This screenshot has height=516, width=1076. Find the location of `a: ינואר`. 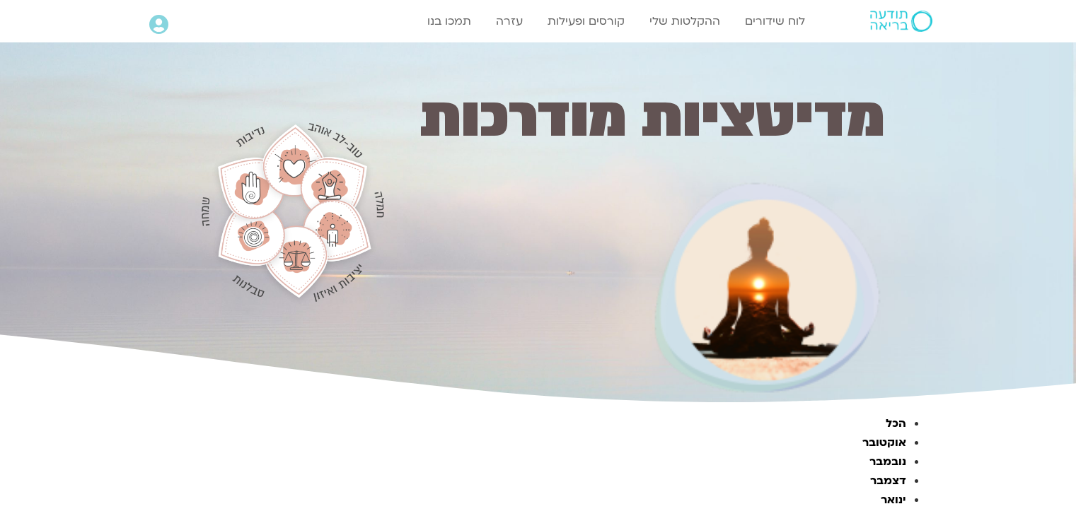

a: ינואר is located at coordinates (894, 500).